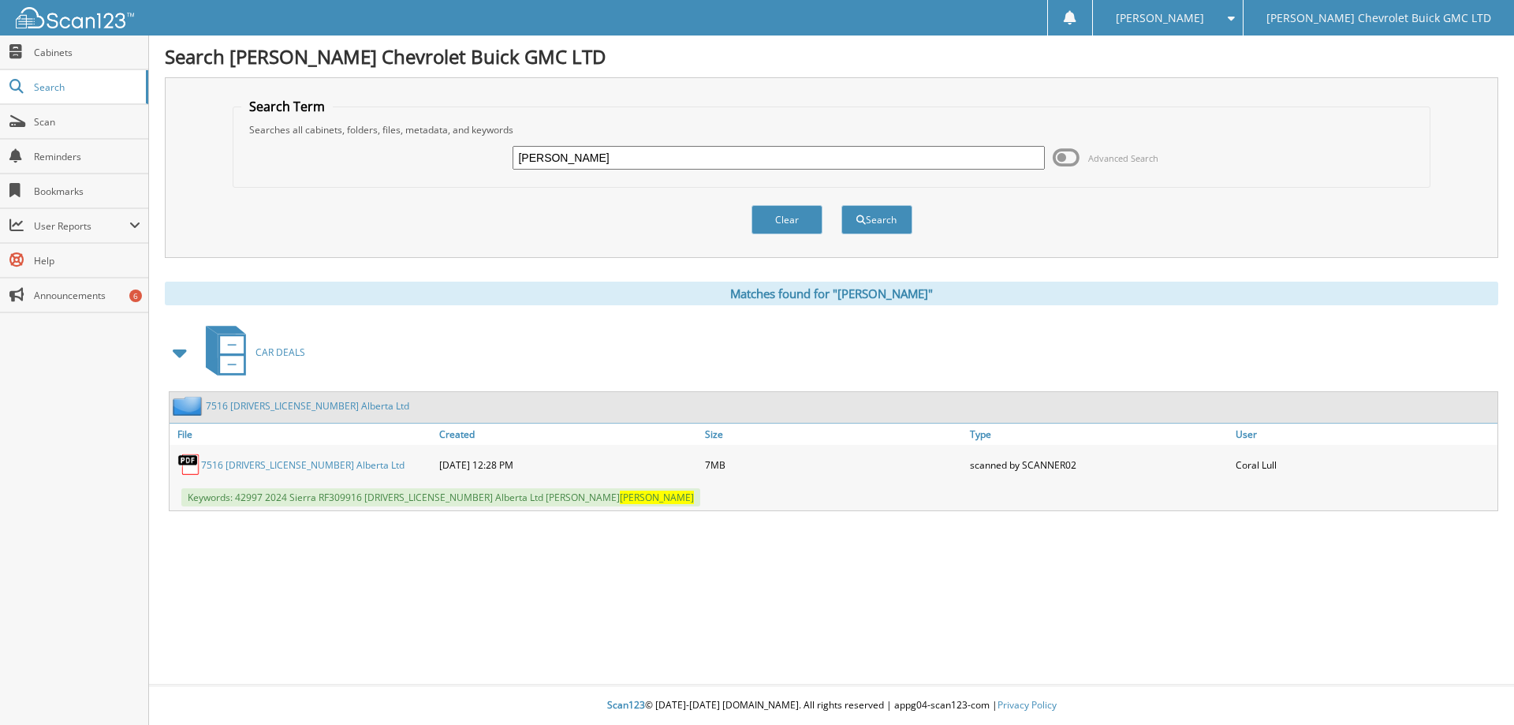  I want to click on a: Privacy Policy, so click(1027, 704).